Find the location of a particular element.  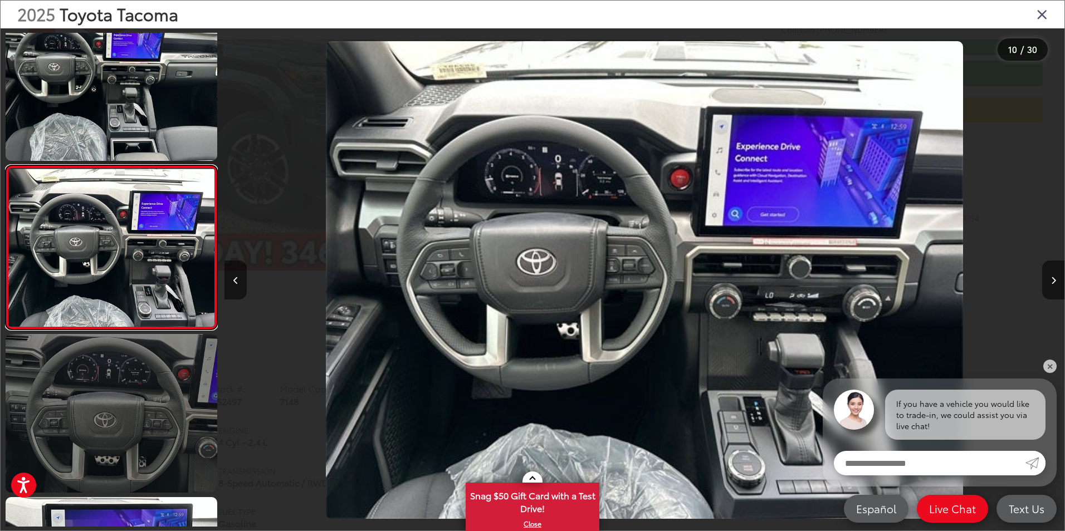

button: Previous image is located at coordinates (236, 280).